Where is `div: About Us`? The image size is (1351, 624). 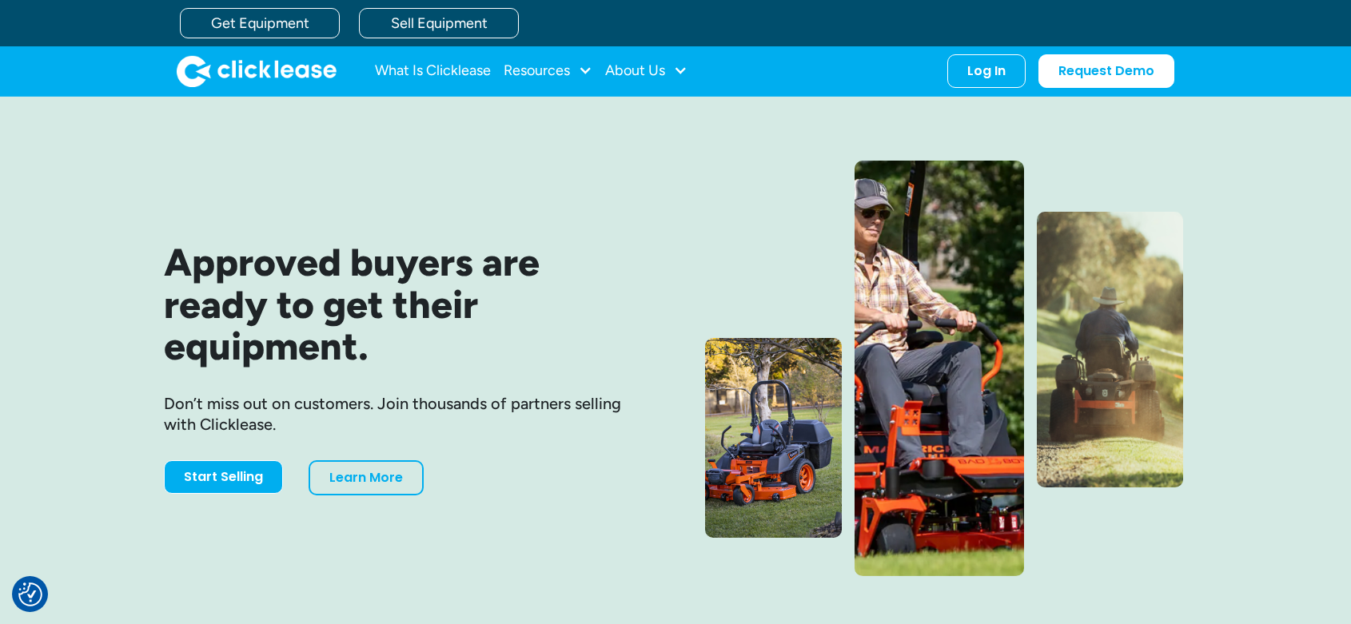
div: About Us is located at coordinates (646, 71).